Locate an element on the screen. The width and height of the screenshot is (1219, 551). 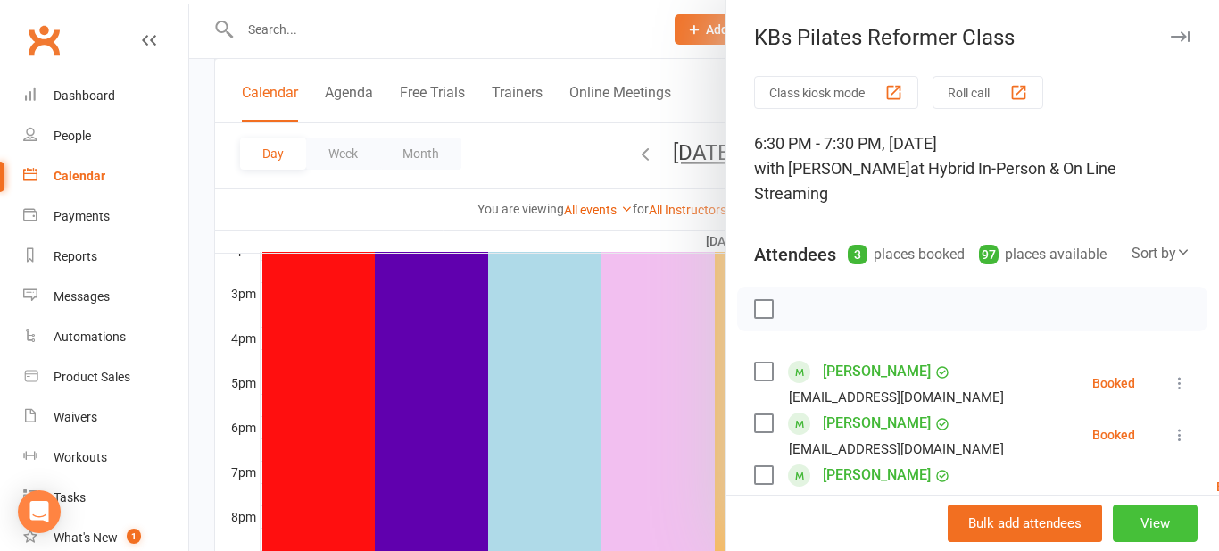
a: Tasks is located at coordinates (105, 497).